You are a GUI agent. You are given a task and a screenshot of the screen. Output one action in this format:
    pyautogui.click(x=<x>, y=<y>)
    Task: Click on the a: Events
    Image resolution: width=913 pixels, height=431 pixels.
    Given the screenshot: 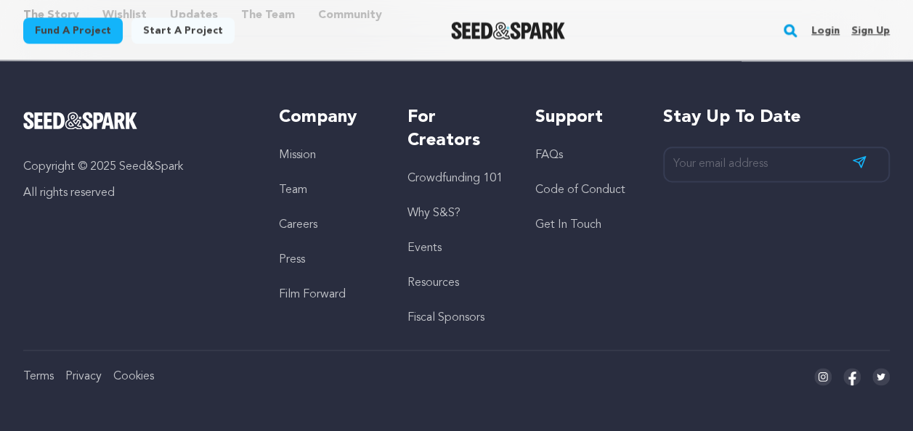 What is the action you would take?
    pyautogui.click(x=423, y=248)
    